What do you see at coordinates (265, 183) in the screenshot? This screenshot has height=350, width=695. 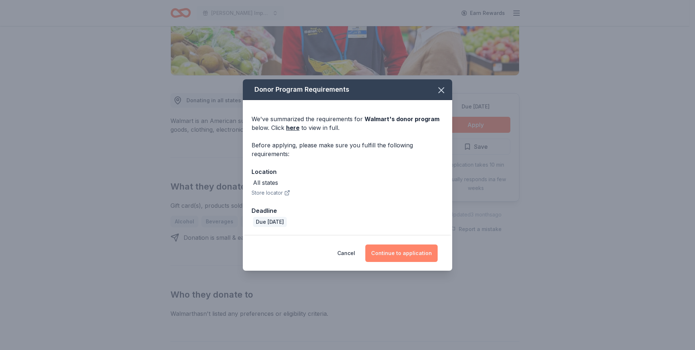 I see `div: All states` at bounding box center [265, 183].